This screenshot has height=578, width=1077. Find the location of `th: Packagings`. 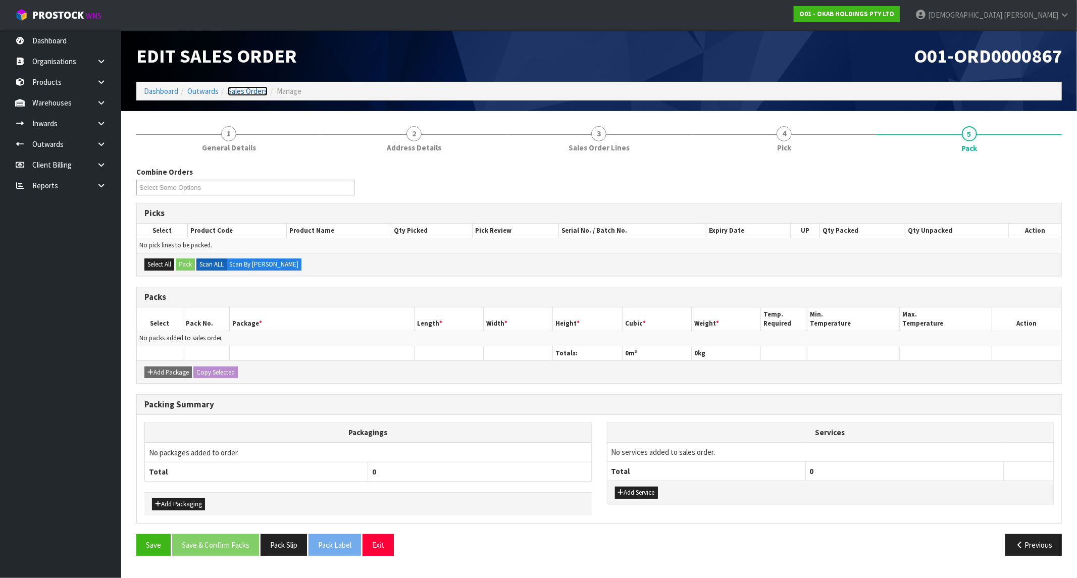

th: Packagings is located at coordinates (368, 433).